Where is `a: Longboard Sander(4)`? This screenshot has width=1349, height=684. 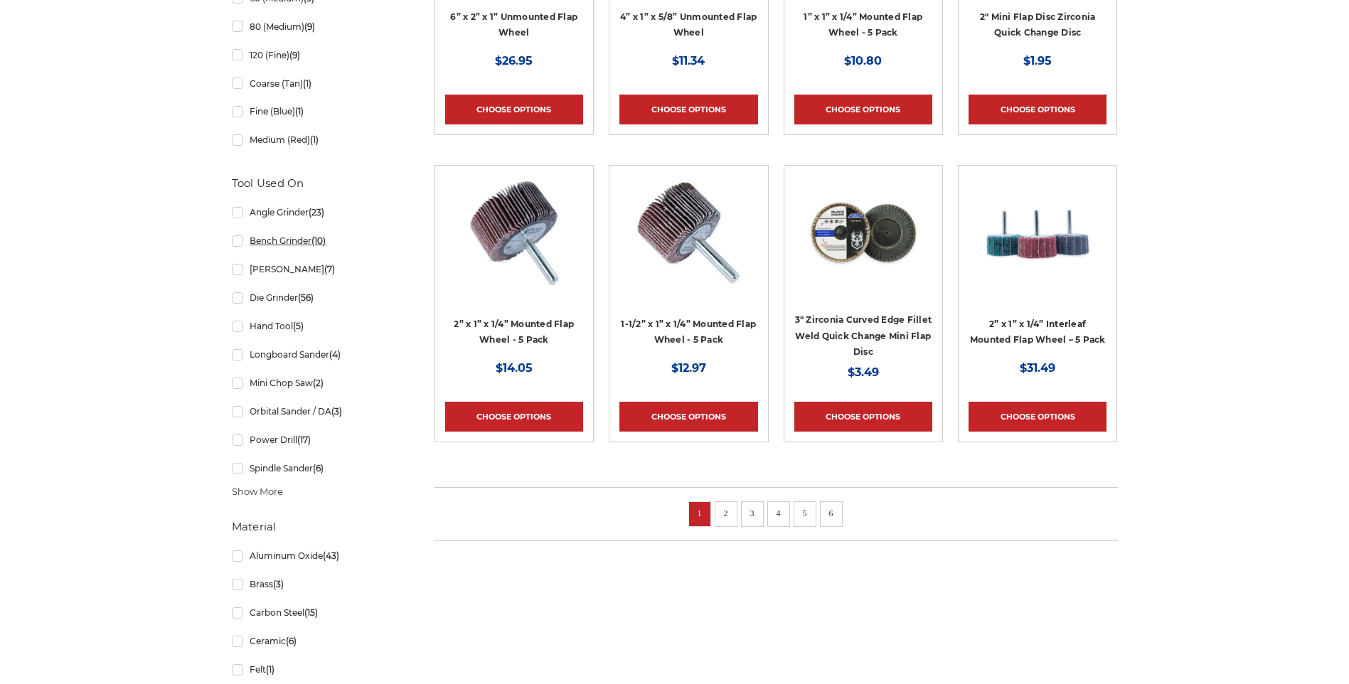
a: Longboard Sander(4) is located at coordinates (314, 354).